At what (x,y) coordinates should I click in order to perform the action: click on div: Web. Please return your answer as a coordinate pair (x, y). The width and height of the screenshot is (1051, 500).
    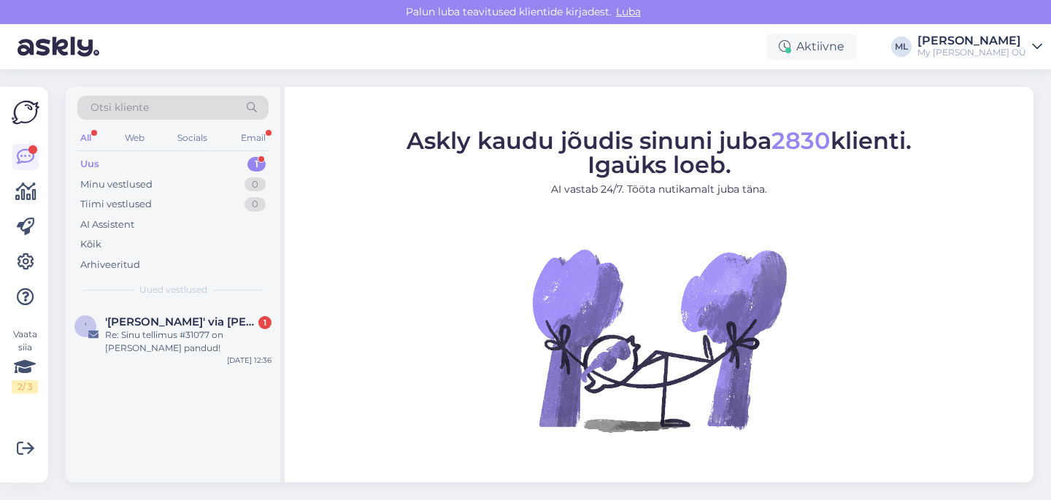
    Looking at the image, I should click on (134, 138).